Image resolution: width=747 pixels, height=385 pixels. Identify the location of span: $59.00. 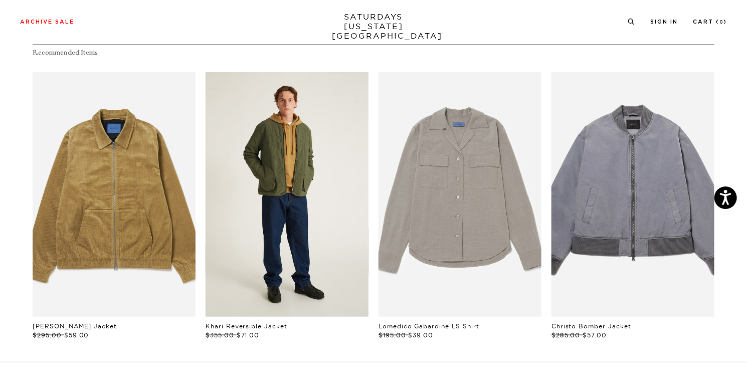
(77, 335).